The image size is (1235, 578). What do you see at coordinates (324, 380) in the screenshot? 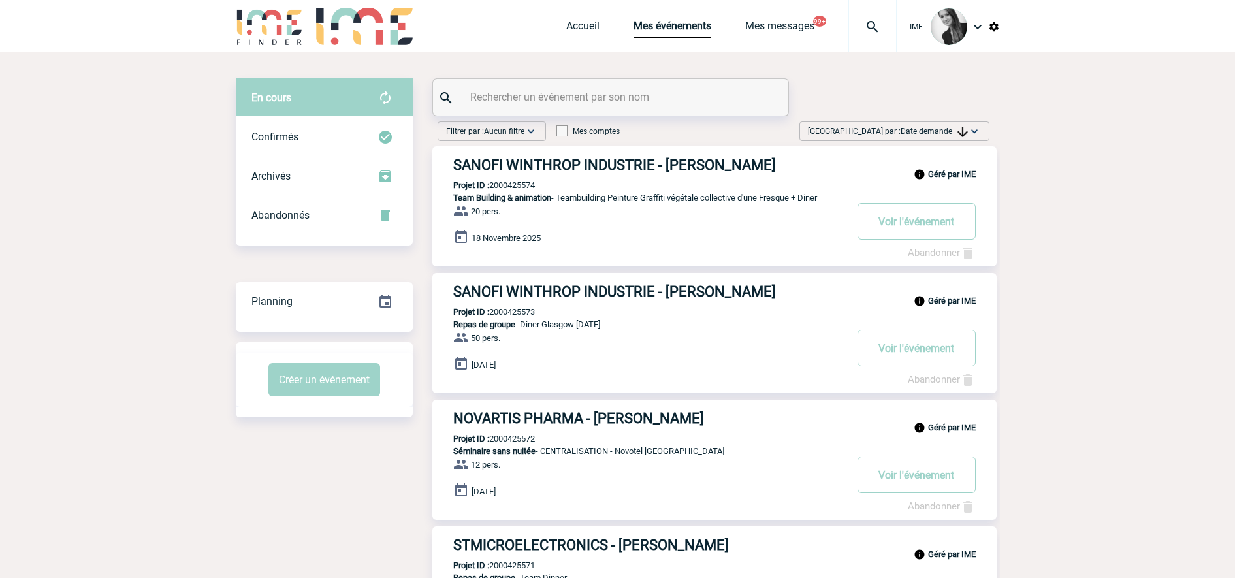
I see `button: Créer un événement` at bounding box center [324, 380].